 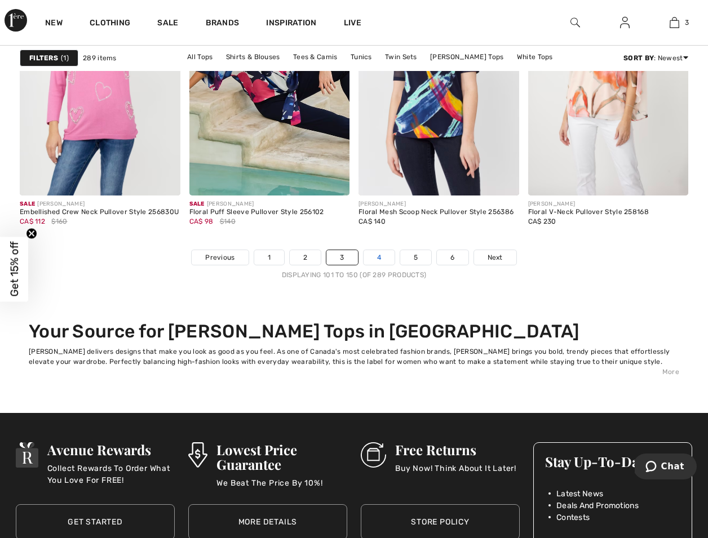 I want to click on a: Tunics, so click(x=361, y=57).